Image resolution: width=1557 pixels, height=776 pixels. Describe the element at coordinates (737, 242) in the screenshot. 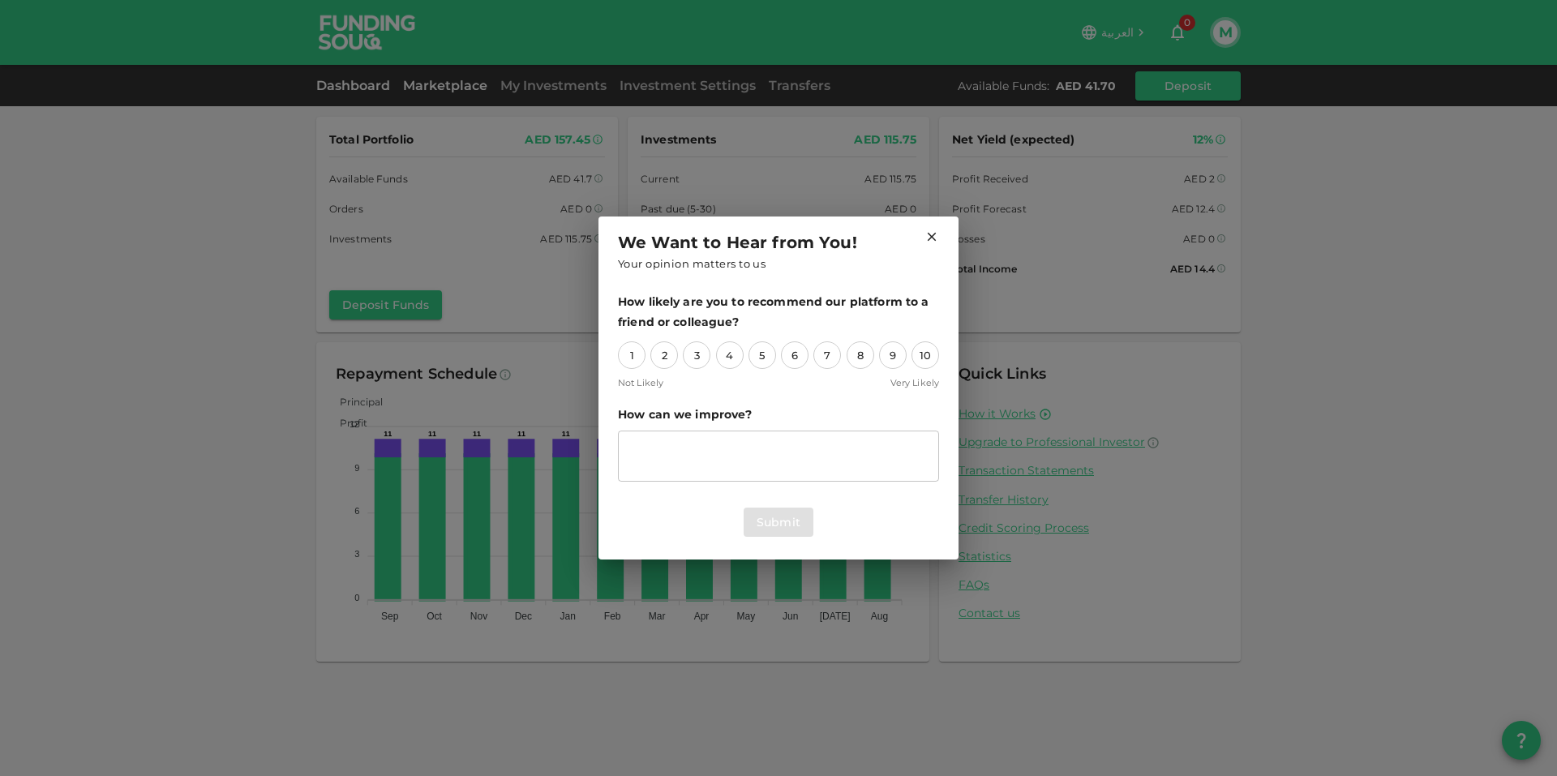

I see `span: We Want to Hear from You!` at that location.